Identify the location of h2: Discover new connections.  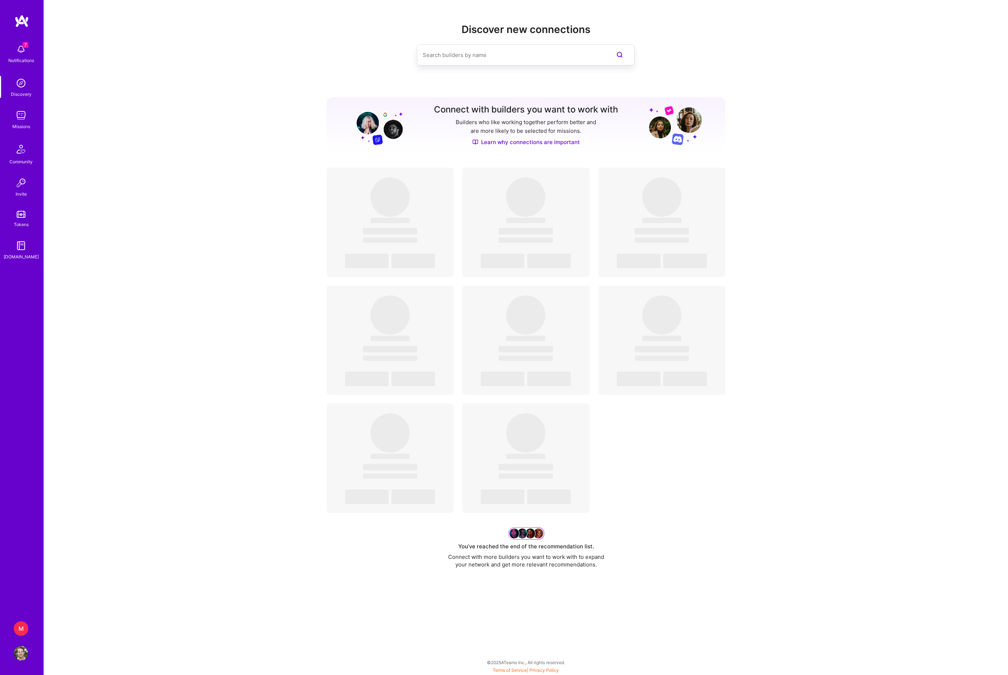
(526, 29).